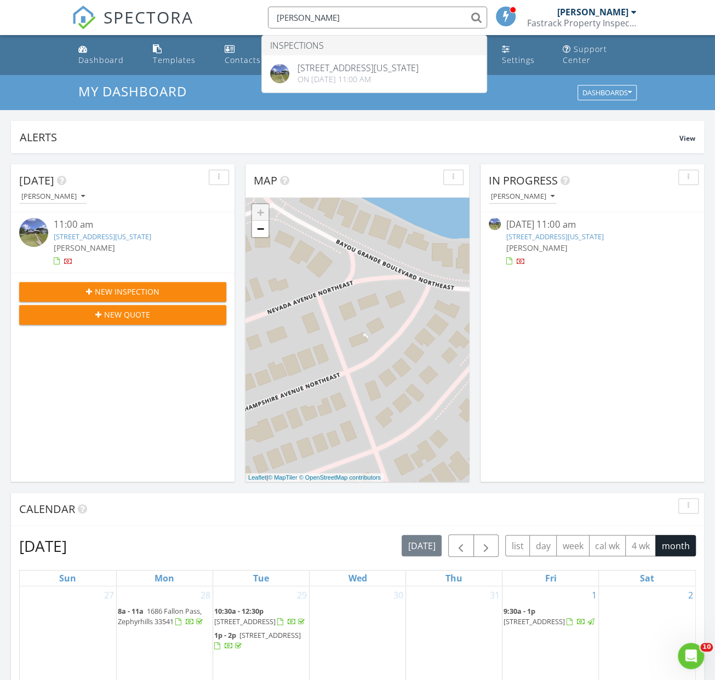 Image resolution: width=715 pixels, height=680 pixels. What do you see at coordinates (584, 54) in the screenshot?
I see `div: Support Center` at bounding box center [584, 54].